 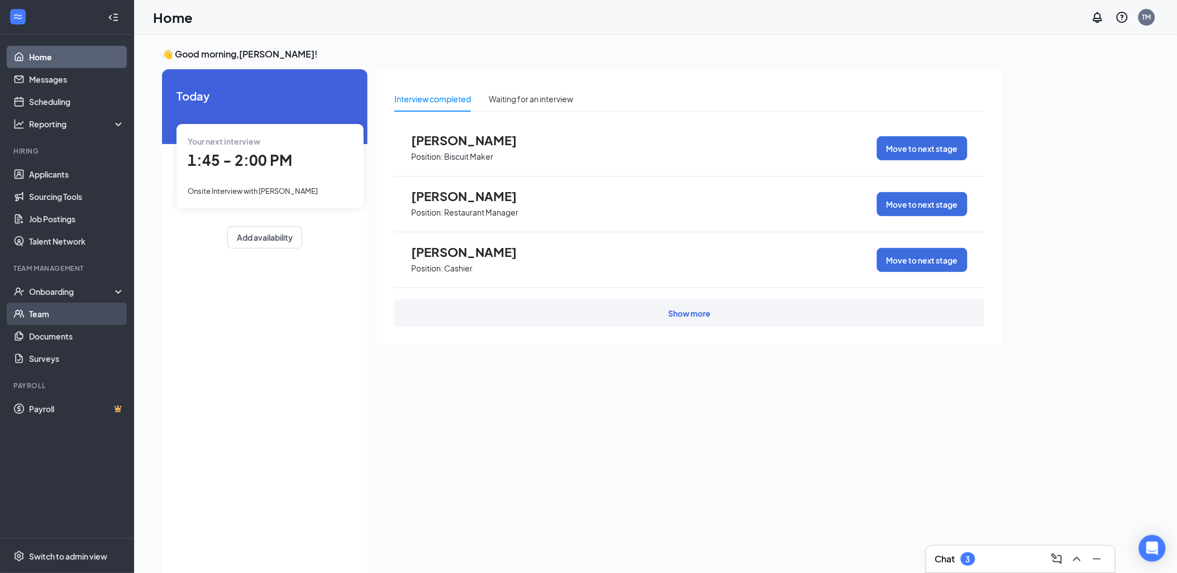 I want to click on div: Payroll, so click(x=68, y=385).